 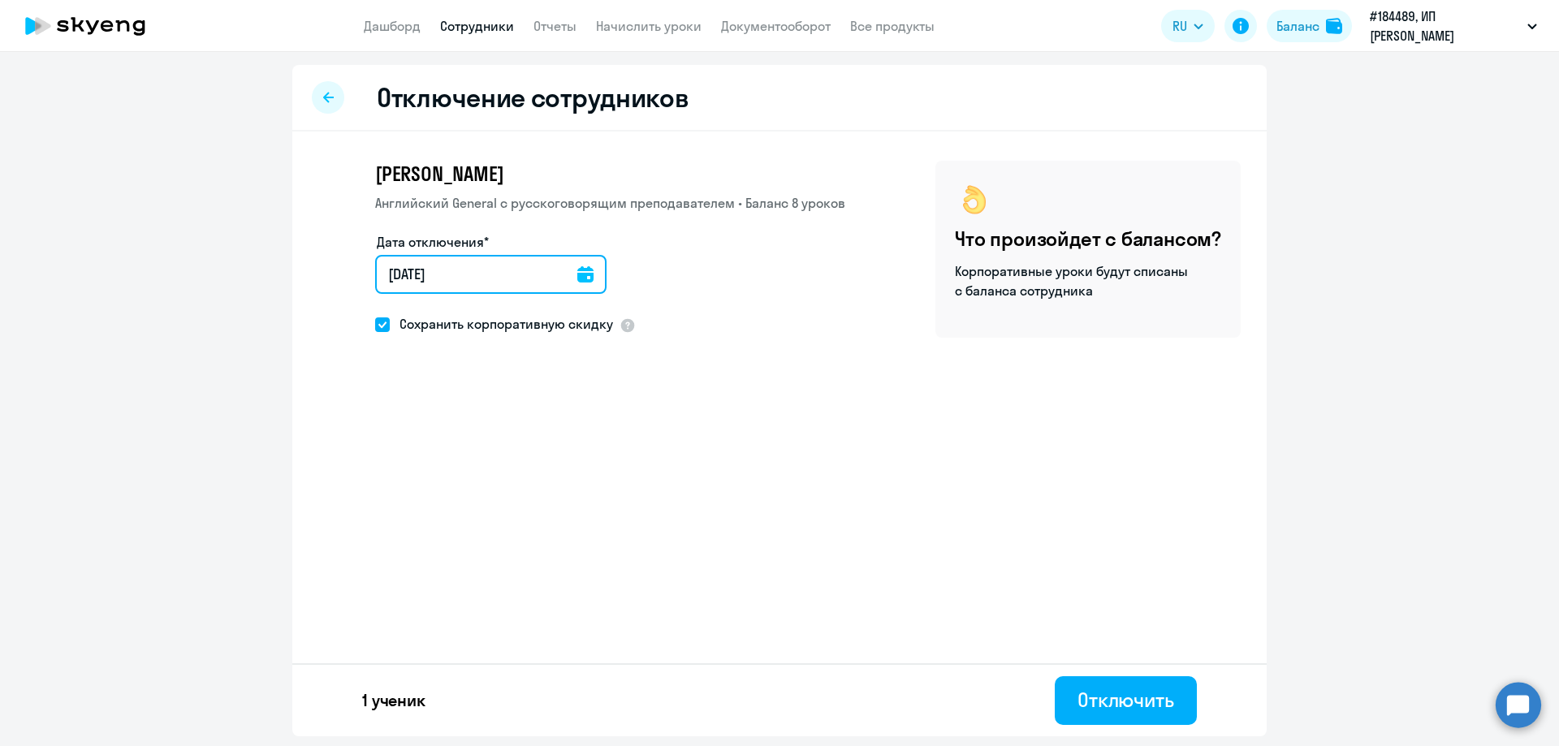 I want to click on span: RU, so click(x=1180, y=26).